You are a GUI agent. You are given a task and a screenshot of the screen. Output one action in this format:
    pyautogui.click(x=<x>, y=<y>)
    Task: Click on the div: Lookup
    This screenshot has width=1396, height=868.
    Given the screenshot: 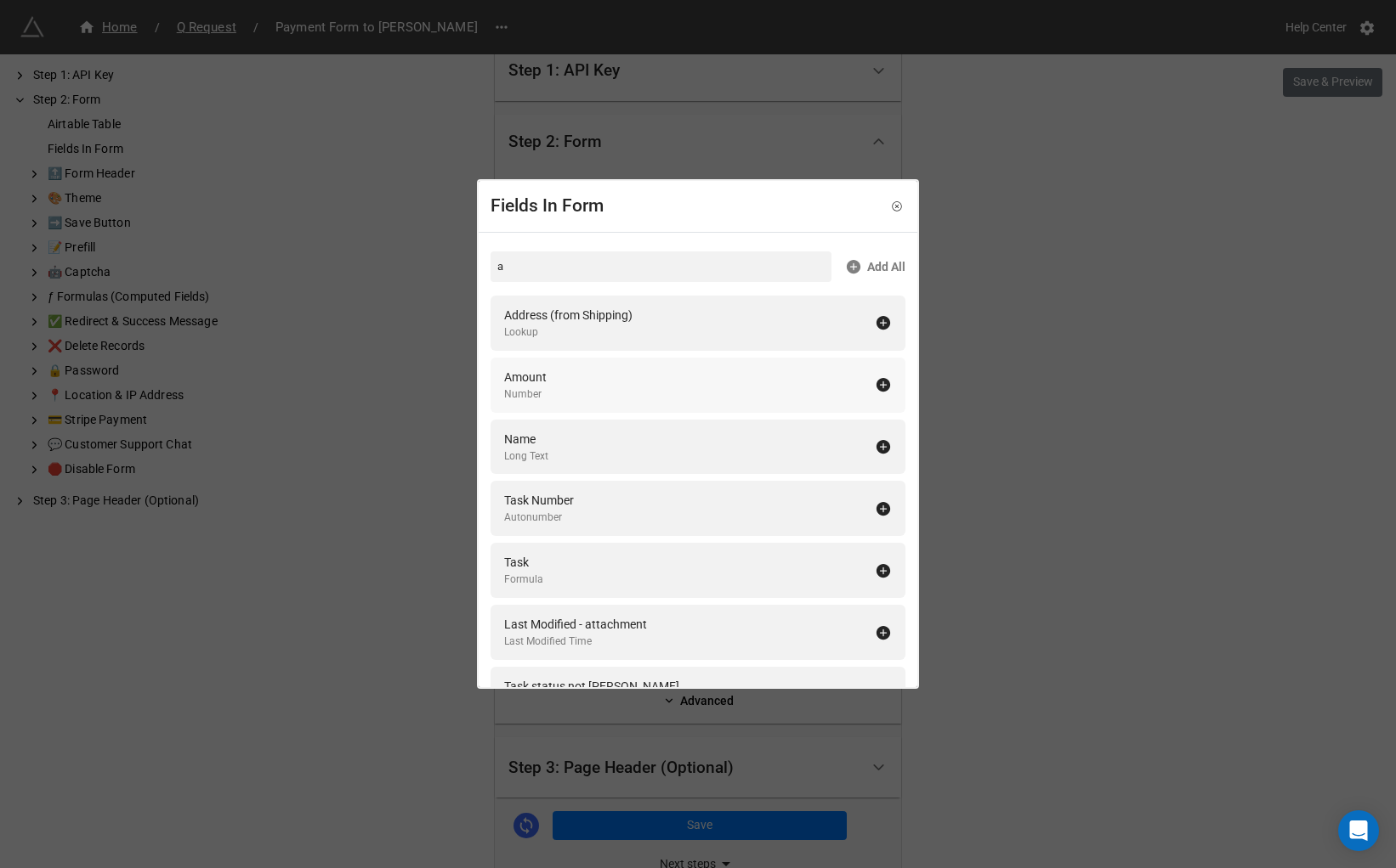 What is the action you would take?
    pyautogui.click(x=568, y=332)
    